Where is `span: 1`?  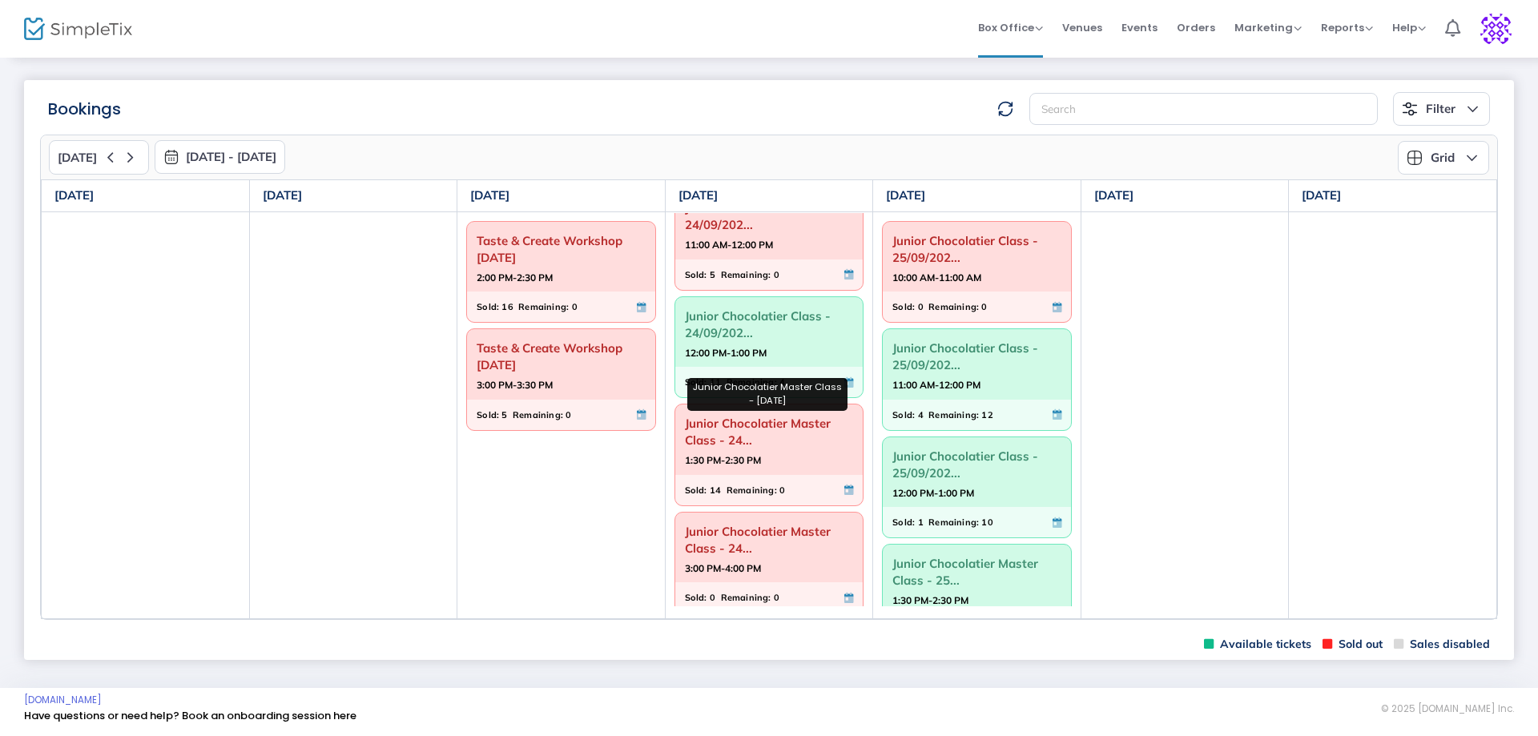
span: 1 is located at coordinates (920, 522).